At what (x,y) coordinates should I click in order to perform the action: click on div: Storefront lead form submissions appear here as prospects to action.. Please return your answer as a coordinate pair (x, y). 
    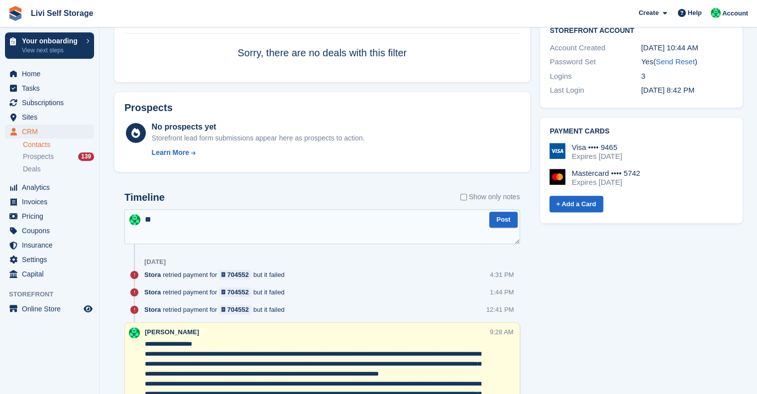
    Looking at the image, I should click on (258, 138).